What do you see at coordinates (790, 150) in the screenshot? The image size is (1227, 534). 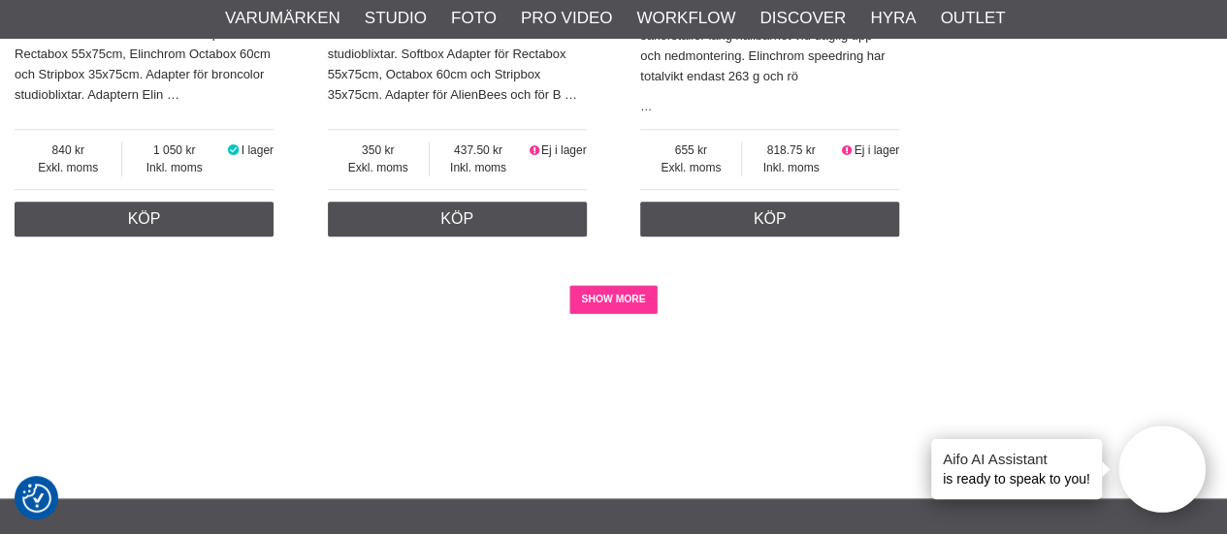 I see `span: 818.75` at bounding box center [790, 150].